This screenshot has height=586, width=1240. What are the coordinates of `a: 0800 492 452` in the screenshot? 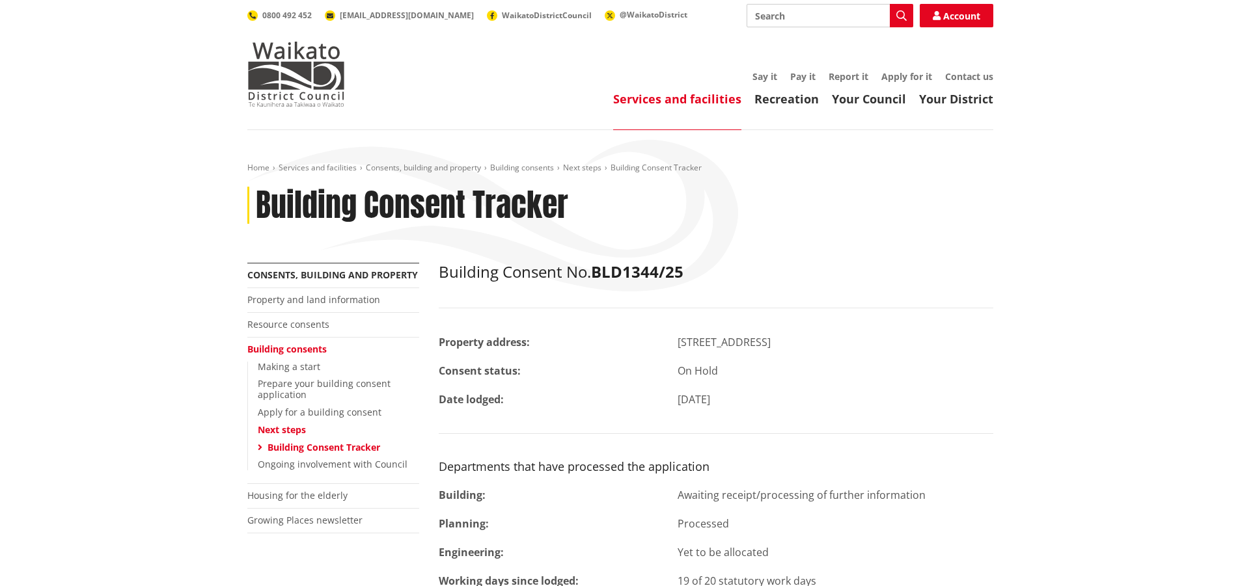 It's located at (279, 15).